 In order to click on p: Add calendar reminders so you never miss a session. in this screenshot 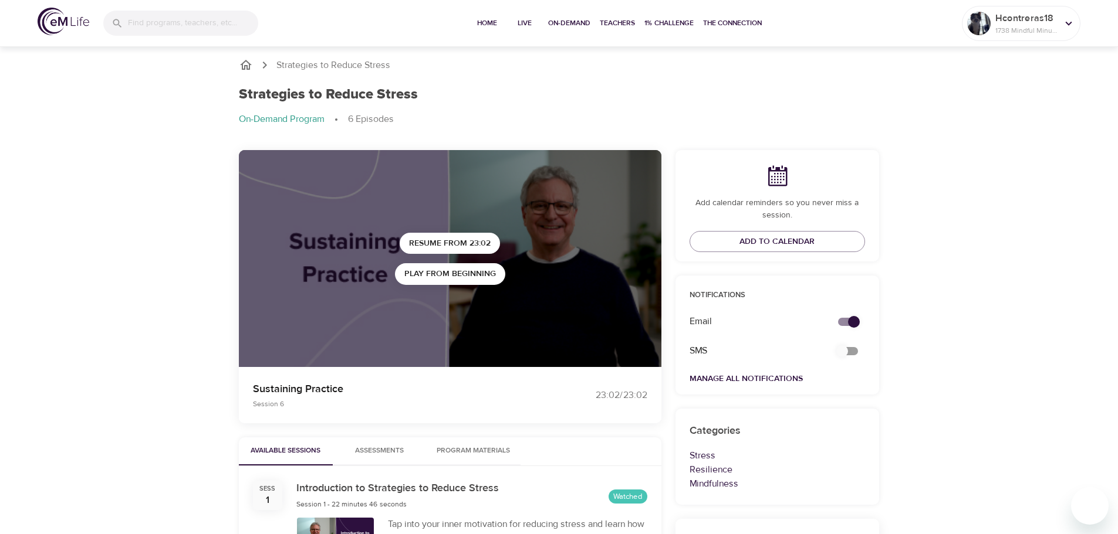, I will do `click(777, 209)`.